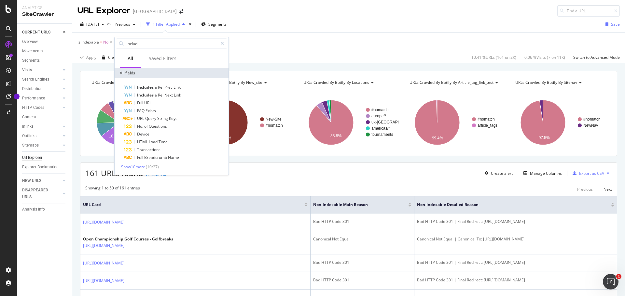  I want to click on a: Movements, so click(45, 51).